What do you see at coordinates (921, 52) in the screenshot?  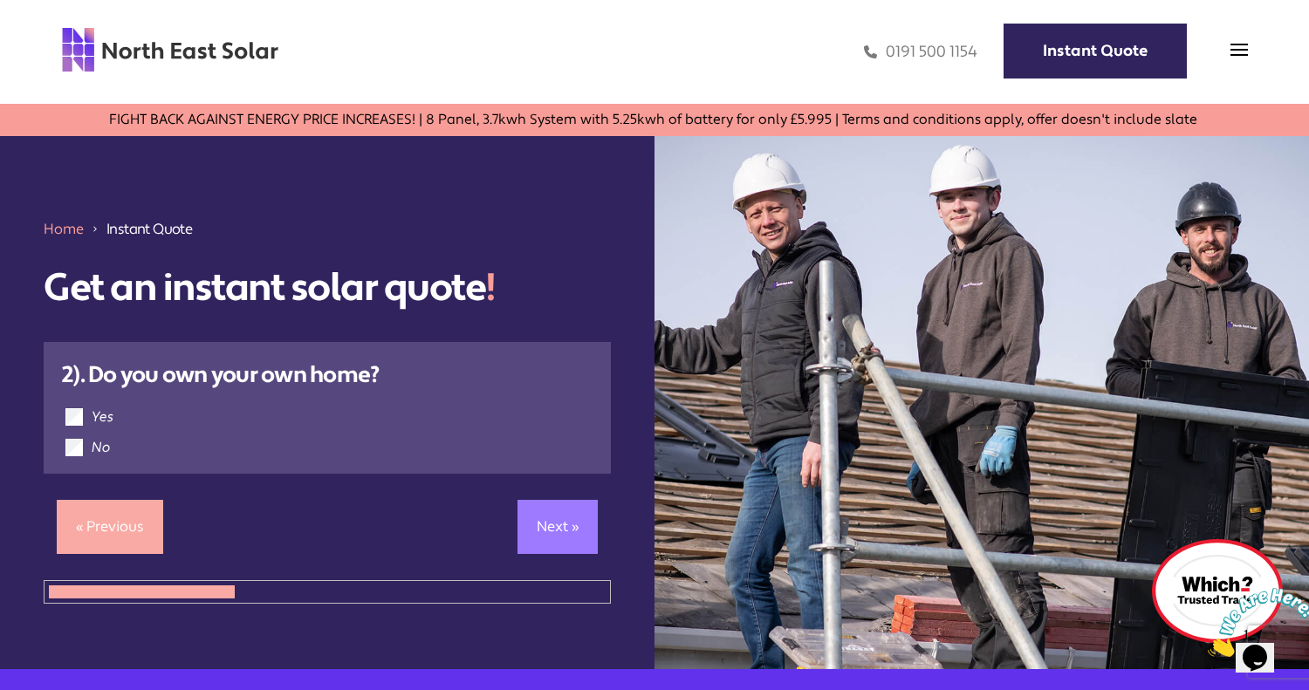 I see `a: 0191 500 1154` at bounding box center [921, 52].